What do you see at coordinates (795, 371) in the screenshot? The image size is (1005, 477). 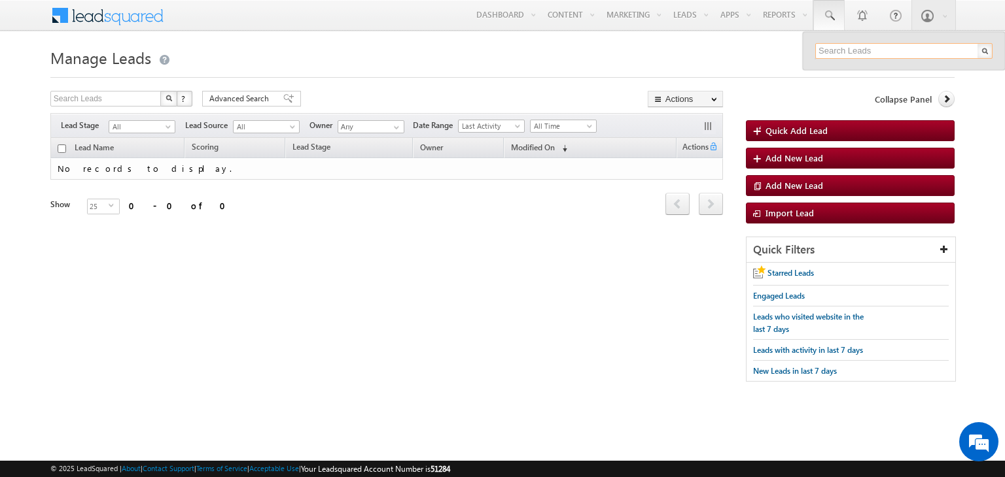 I see `span: New Leads in last 7 days` at bounding box center [795, 371].